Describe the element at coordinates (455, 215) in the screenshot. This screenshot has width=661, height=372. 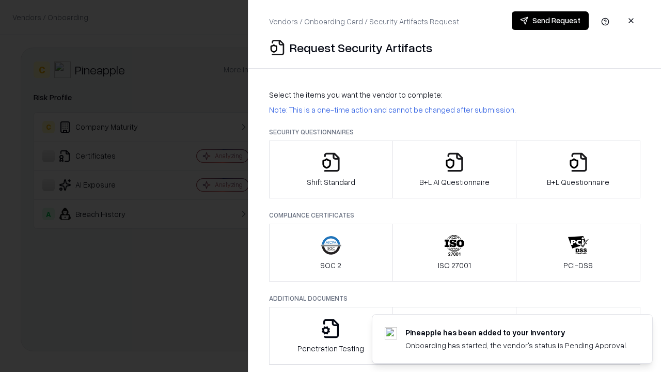
I see `p: Compliance Certificates` at that location.